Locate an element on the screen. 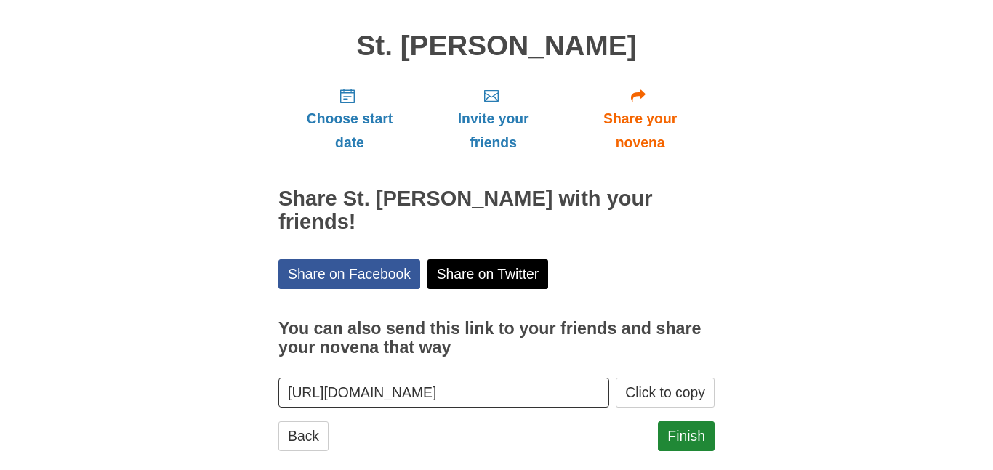 The image size is (993, 470). span: Share your novena is located at coordinates (640, 131).